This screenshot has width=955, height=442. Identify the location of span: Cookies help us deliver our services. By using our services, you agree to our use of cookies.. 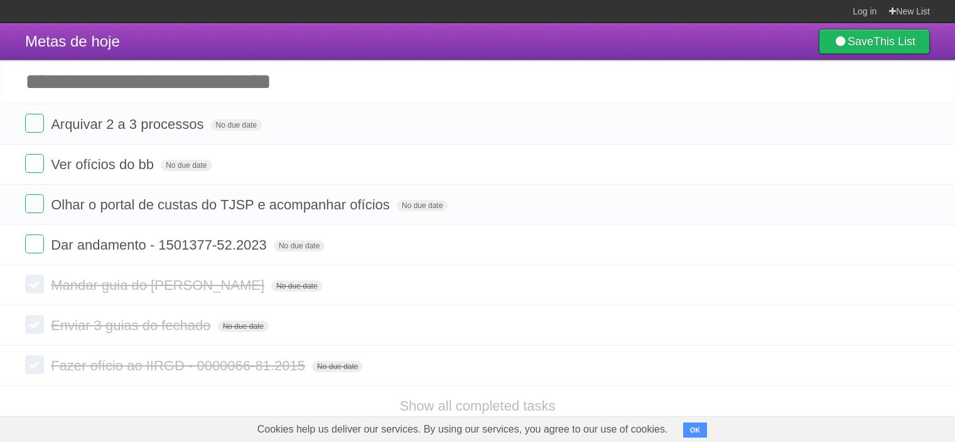
(463, 429).